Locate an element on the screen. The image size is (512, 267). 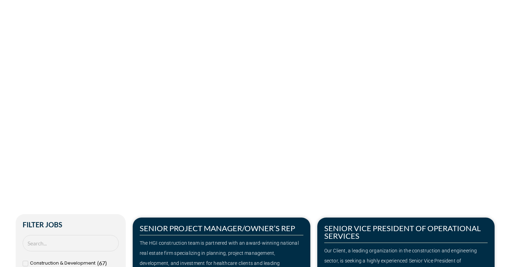
a: SENIOR VICE PRESIDENT OF OPERATIONAL SERVICES is located at coordinates (402, 232).